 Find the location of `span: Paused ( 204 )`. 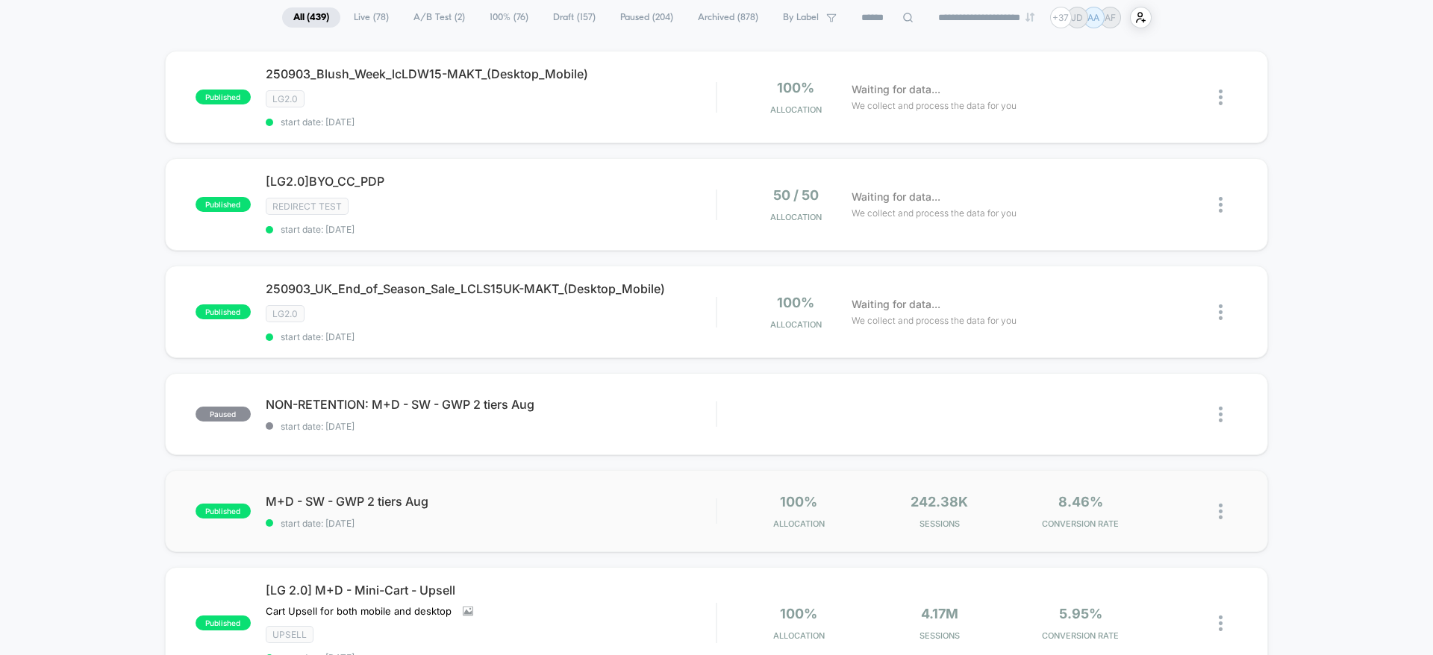

span: Paused ( 204 ) is located at coordinates (646, 17).